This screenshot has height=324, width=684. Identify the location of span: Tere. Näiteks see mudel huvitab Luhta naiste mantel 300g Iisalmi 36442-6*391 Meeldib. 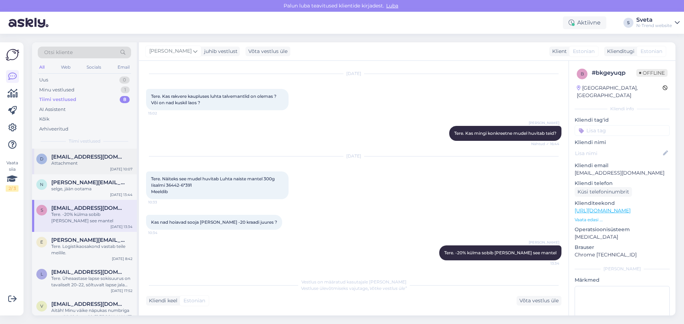
(213, 185).